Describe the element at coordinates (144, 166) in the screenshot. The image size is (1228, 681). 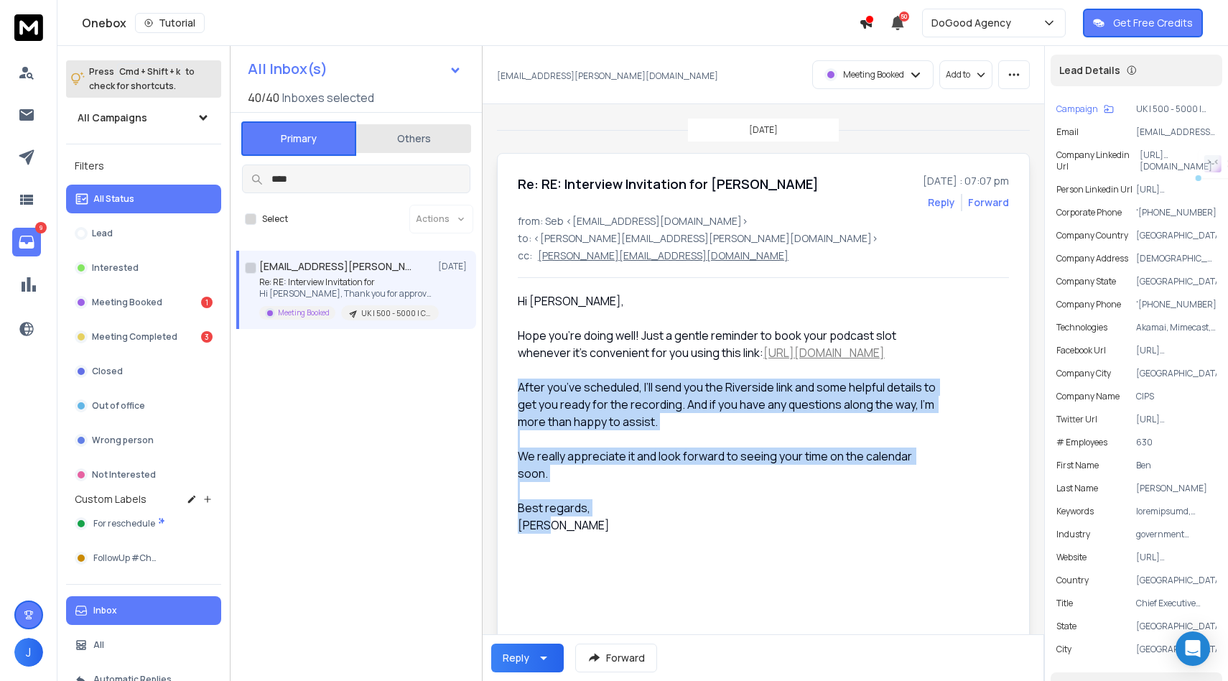
I see `h3: Filters` at that location.